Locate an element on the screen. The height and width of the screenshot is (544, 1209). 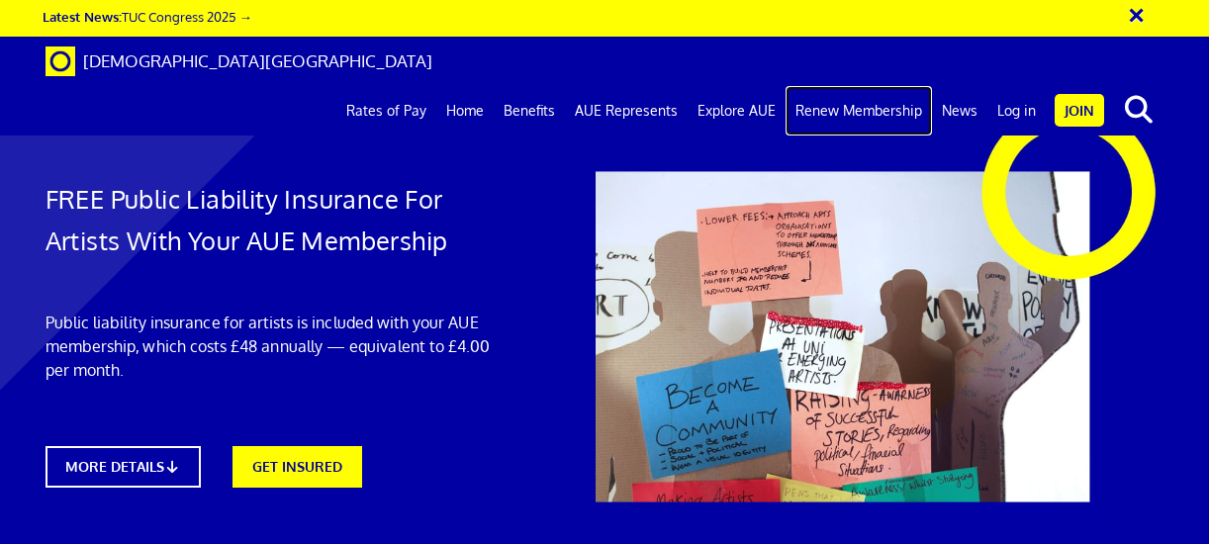
button: search is located at coordinates (1137, 110).